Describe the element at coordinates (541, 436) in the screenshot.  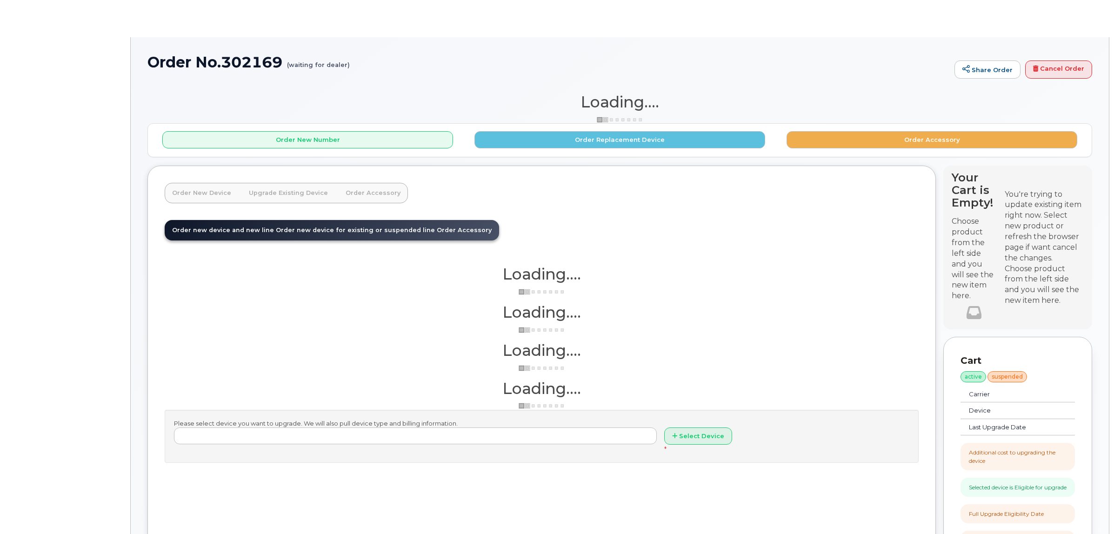
I see `div: Please select device you want to upgrade. We will also pull device type and billing information.` at that location.